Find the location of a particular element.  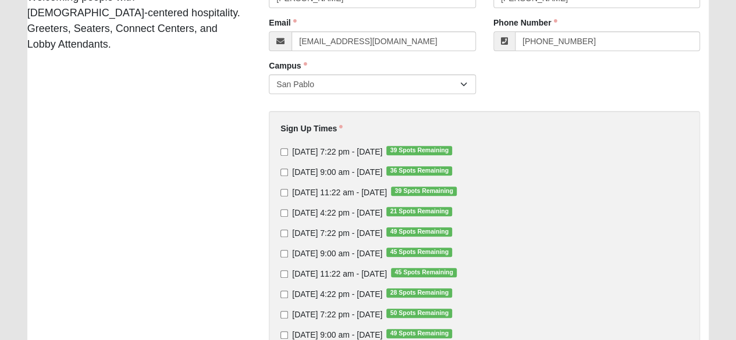

label: Phone Number is located at coordinates (526, 23).